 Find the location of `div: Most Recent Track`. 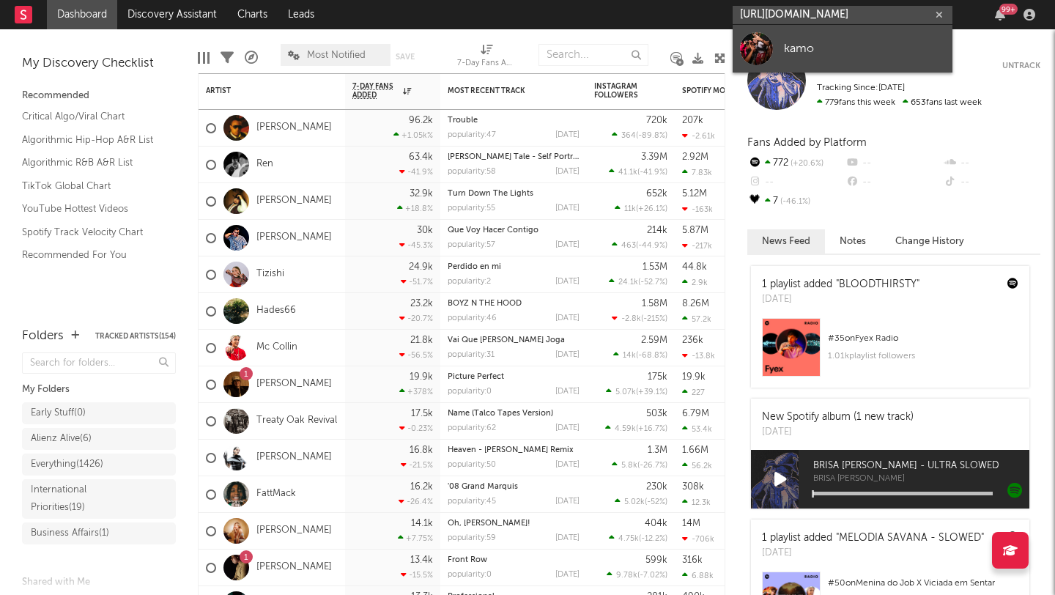

div: Most Recent Track is located at coordinates (503, 91).